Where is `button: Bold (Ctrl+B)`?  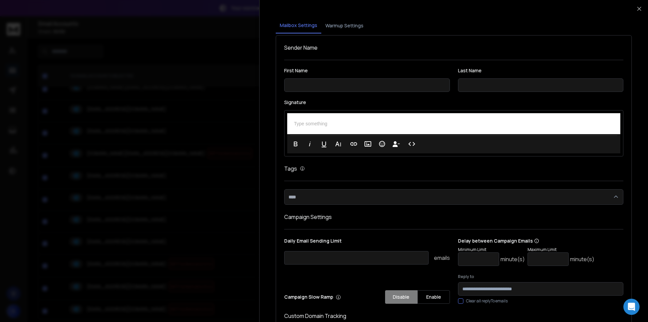 button: Bold (Ctrl+B) is located at coordinates (296, 144).